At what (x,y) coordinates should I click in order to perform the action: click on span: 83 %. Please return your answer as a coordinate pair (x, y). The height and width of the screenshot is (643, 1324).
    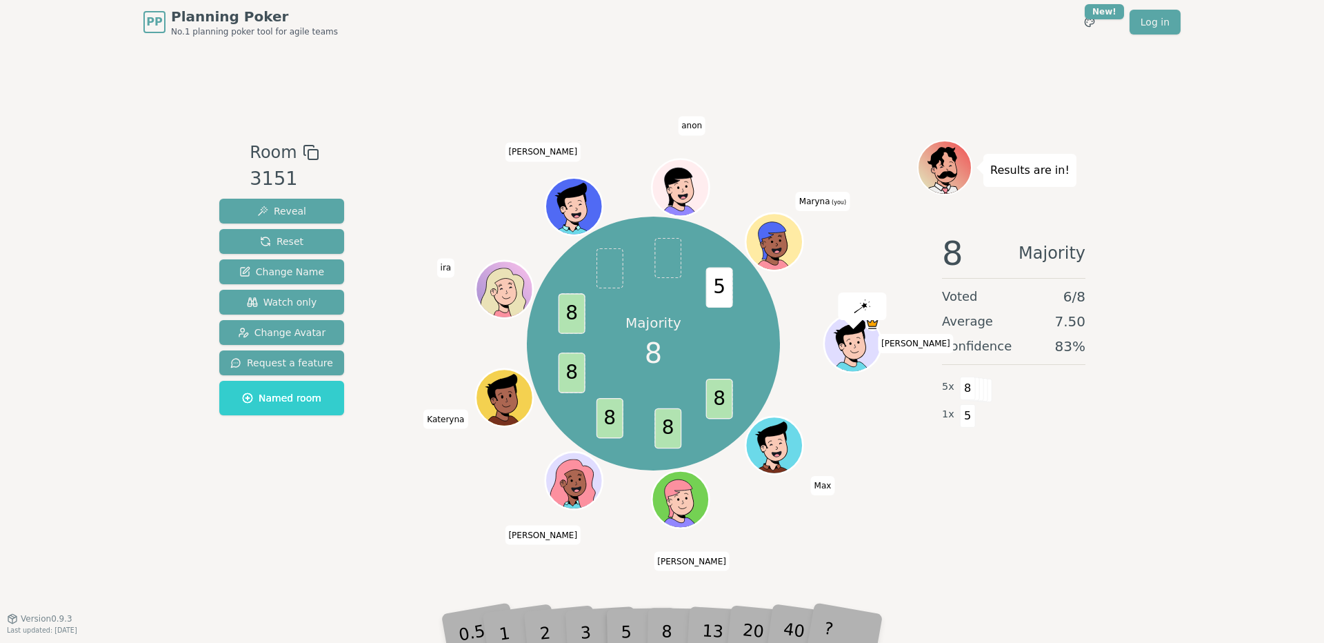
    Looking at the image, I should click on (1071, 346).